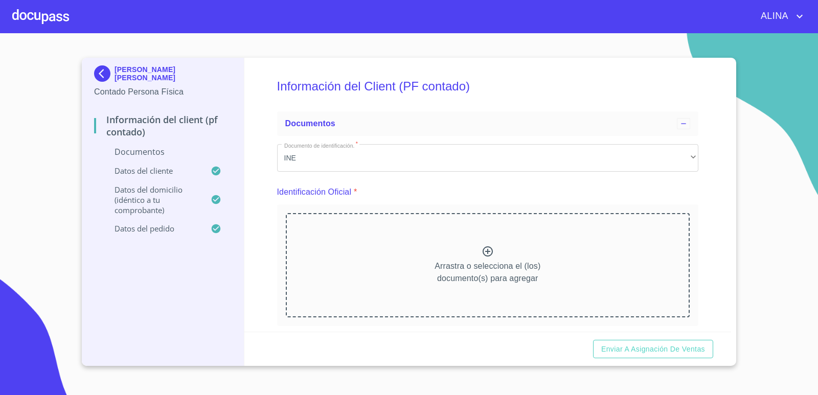 This screenshot has width=818, height=395. What do you see at coordinates (653, 349) in the screenshot?
I see `button: Enviar a Asignación de Ventas` at bounding box center [653, 349].